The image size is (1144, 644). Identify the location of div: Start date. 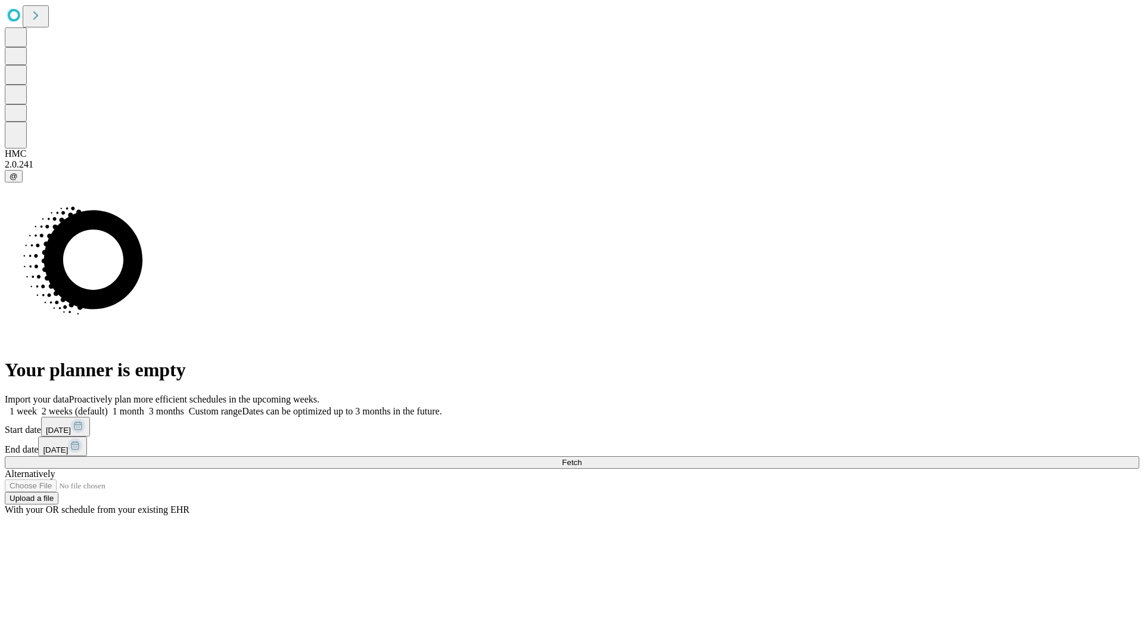
(572, 426).